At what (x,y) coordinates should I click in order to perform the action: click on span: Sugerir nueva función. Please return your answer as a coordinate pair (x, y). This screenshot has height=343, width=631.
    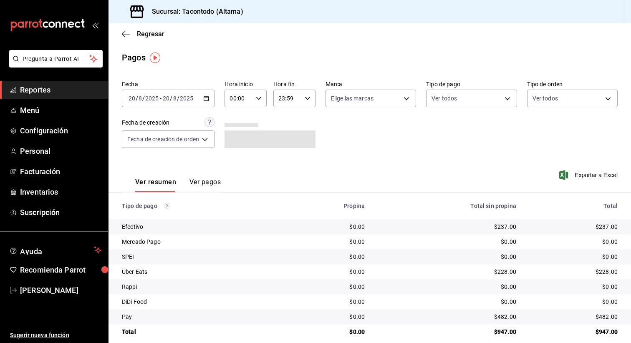
    Looking at the image, I should click on (55, 335).